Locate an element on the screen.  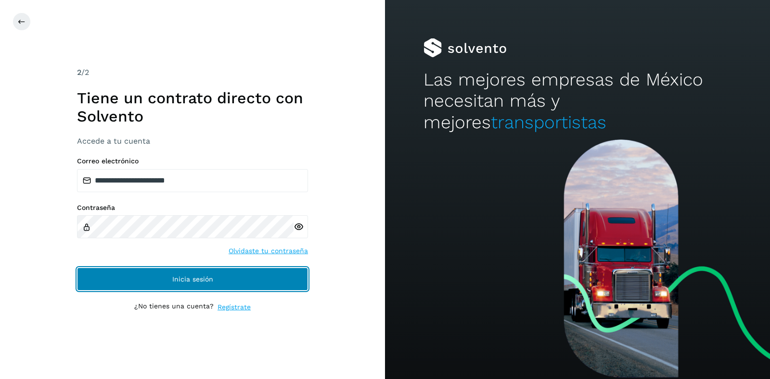
h3: Accede a tu cuenta is located at coordinates (192, 141).